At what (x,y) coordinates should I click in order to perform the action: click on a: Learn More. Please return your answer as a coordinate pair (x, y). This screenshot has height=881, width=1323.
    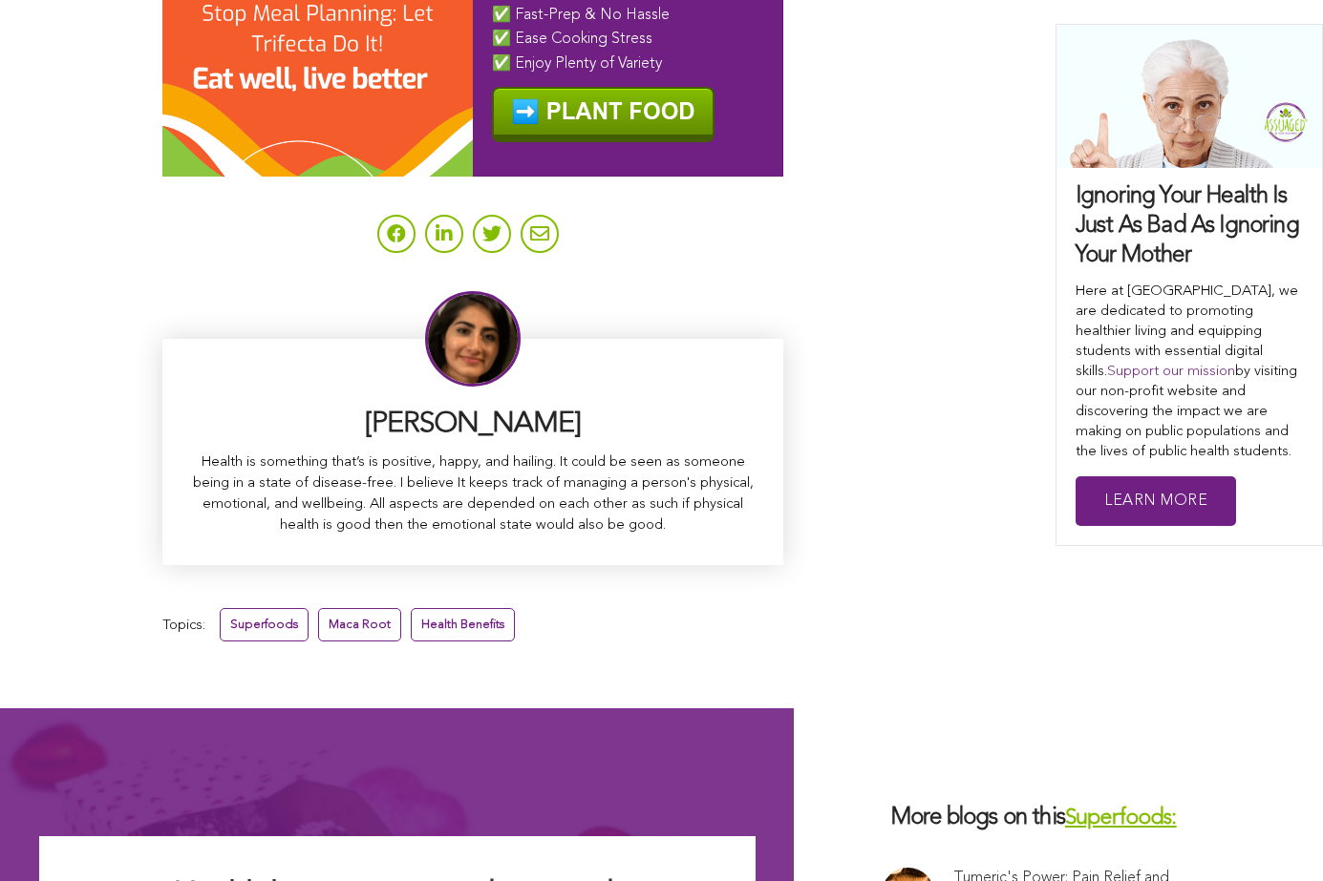
    Looking at the image, I should click on (1156, 501).